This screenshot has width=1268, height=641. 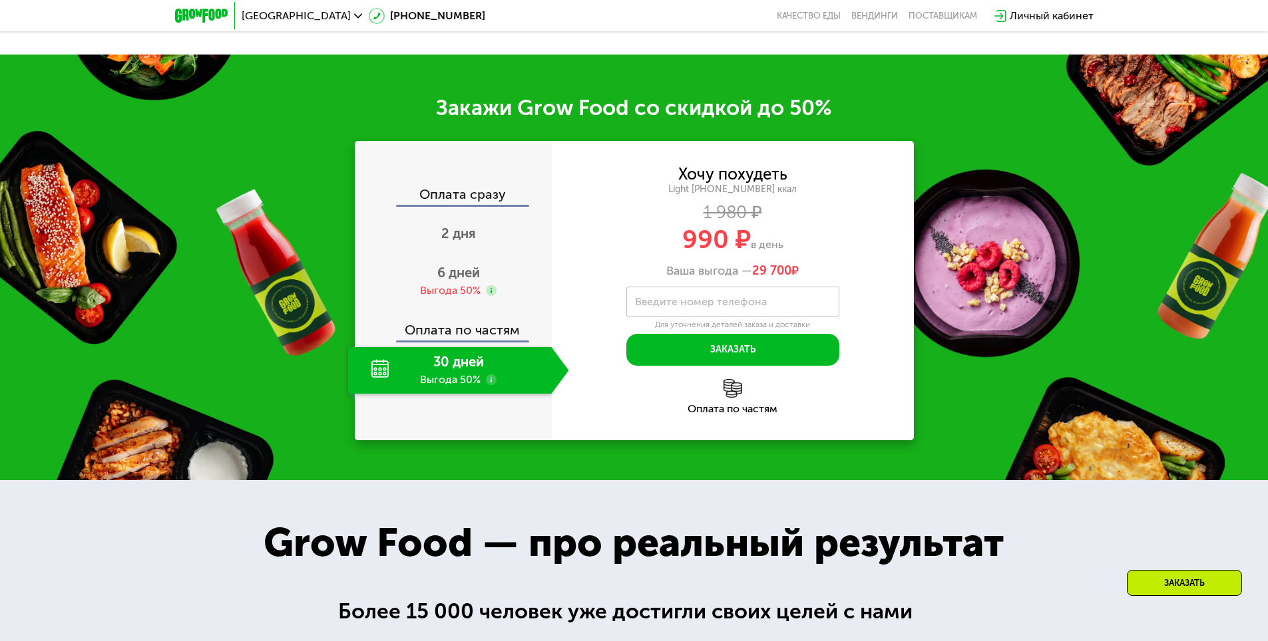 What do you see at coordinates (733, 389) in the screenshot?
I see `img: l6xcnZfty9opOoJh.png` at bounding box center [733, 389].